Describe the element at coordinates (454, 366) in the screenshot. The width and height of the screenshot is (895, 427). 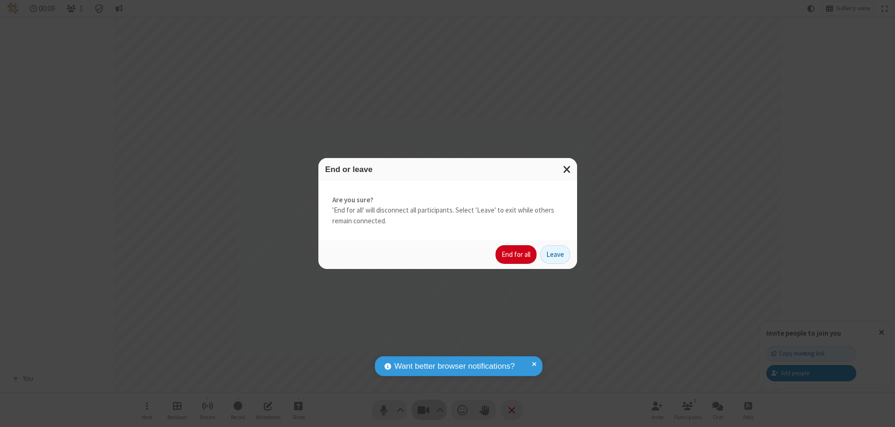
I see `span: Want better browser notifications?` at that location.